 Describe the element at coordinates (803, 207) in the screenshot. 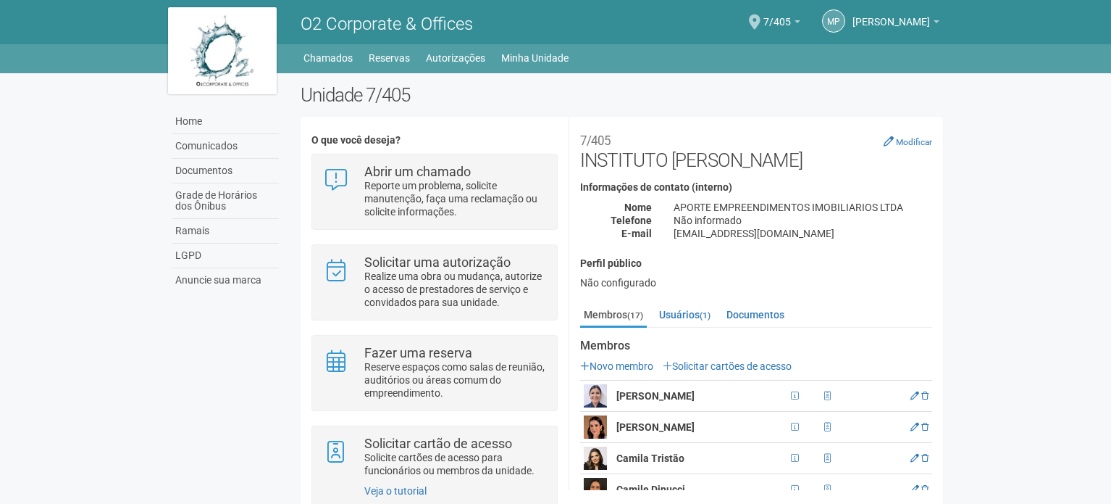

I see `div: APORTE EMPREENDIMENTOS IMOBILIARIOS LTDA` at that location.